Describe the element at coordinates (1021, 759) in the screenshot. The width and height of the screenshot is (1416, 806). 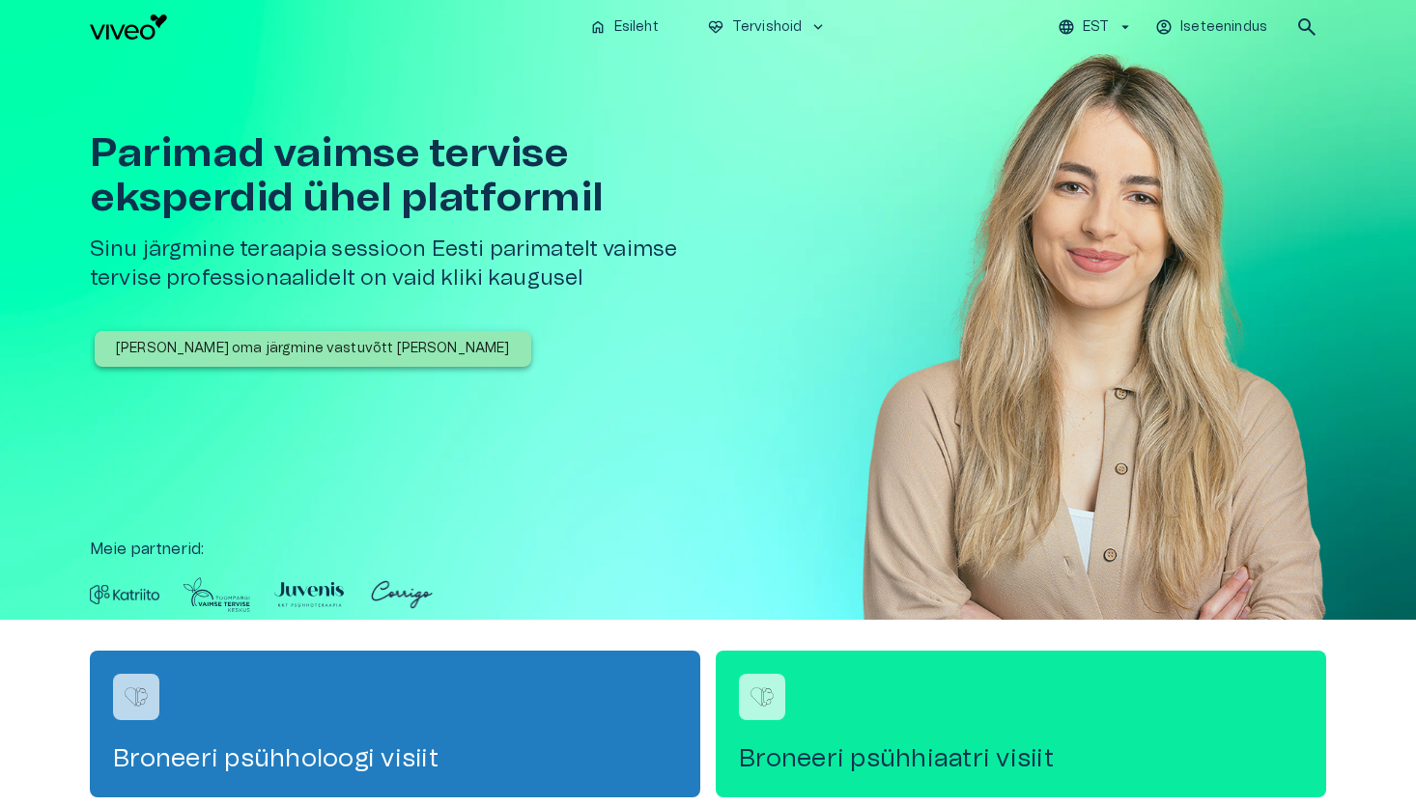
I see `h4: Broneeri psühhiaatri visiit` at that location.